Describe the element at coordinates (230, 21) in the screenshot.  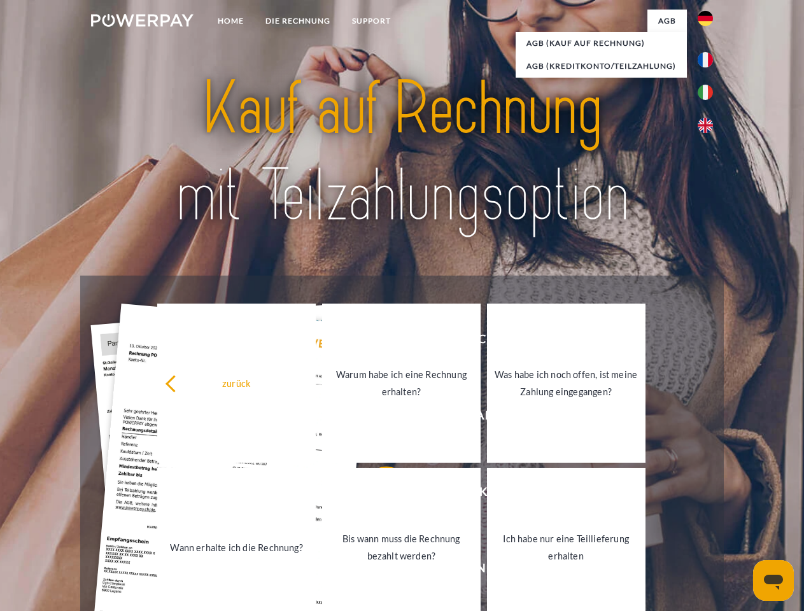
I see `a: Home` at that location.